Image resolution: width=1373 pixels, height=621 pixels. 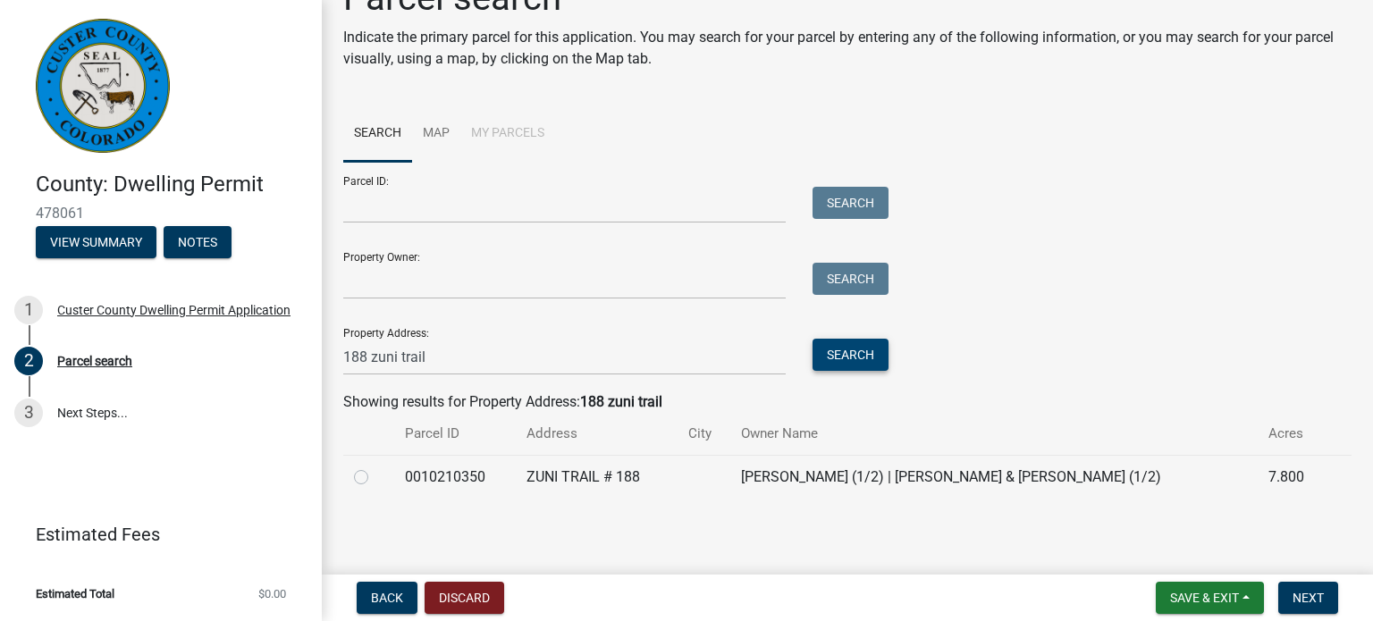 I want to click on div: 3, so click(x=29, y=413).